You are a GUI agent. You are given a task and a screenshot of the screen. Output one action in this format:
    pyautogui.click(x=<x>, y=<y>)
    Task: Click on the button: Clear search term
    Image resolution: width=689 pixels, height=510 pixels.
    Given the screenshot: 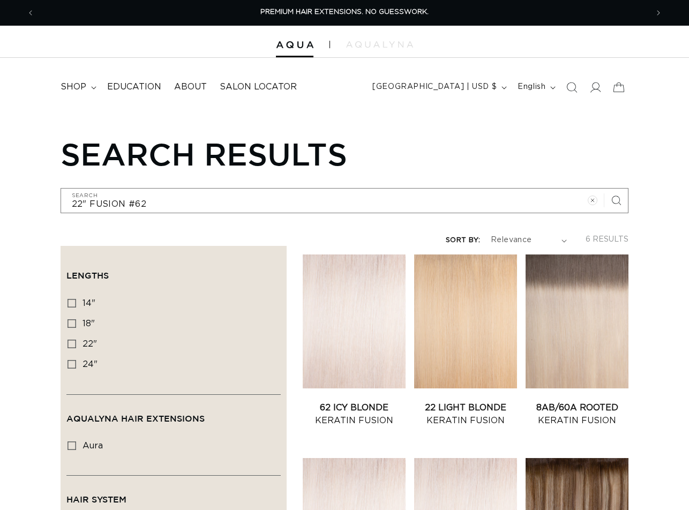 What is the action you would take?
    pyautogui.click(x=593, y=200)
    